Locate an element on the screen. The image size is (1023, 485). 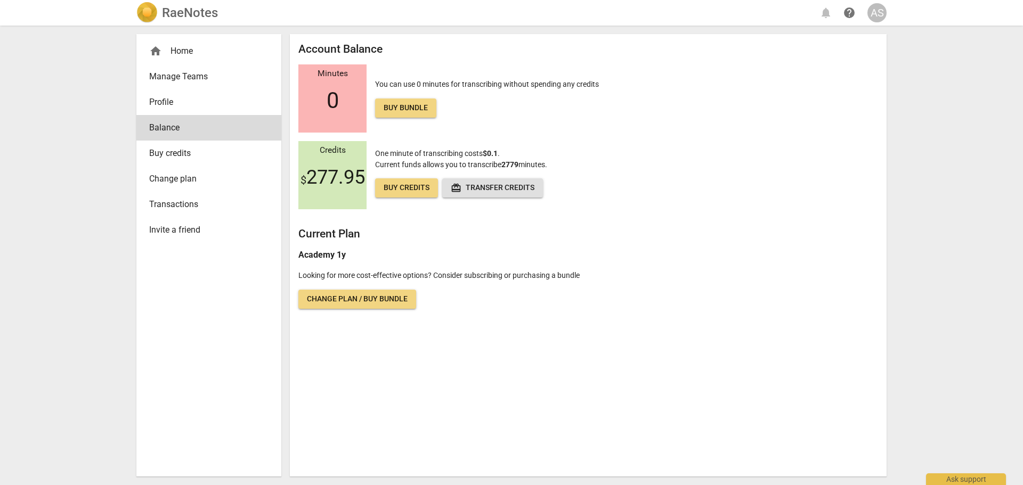
a: Change plan is located at coordinates (209, 179).